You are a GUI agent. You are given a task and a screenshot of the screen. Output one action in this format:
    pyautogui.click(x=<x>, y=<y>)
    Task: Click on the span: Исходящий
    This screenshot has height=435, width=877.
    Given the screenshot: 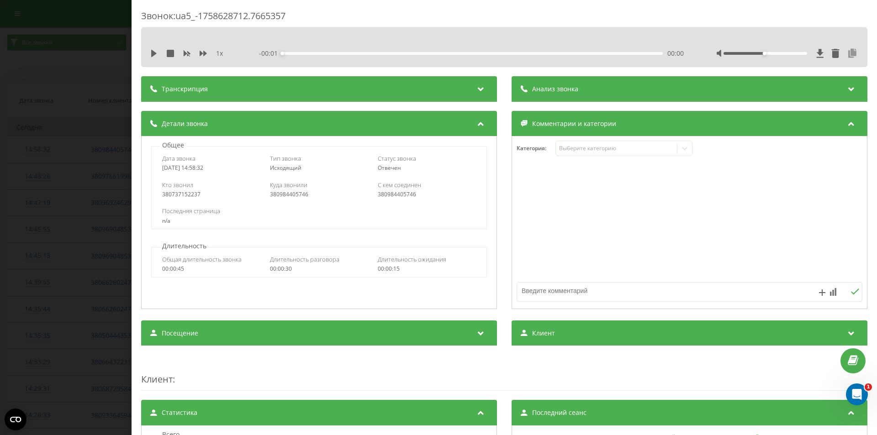 What is the action you would take?
    pyautogui.click(x=286, y=168)
    